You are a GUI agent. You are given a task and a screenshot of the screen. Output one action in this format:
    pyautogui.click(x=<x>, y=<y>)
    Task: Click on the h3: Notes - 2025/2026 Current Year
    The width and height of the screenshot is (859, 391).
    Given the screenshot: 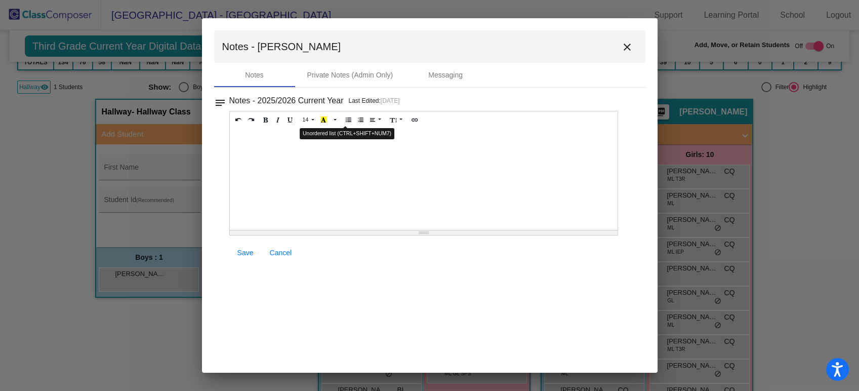 What is the action you would take?
    pyautogui.click(x=286, y=101)
    